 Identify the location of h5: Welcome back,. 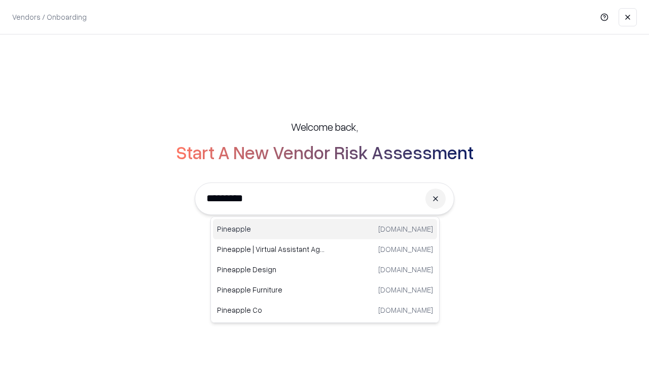
(324, 127).